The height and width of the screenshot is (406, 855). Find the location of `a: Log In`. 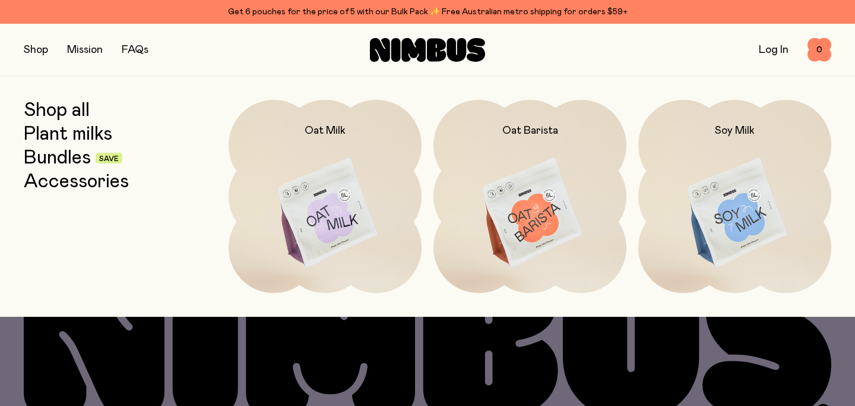

a: Log In is located at coordinates (774, 50).